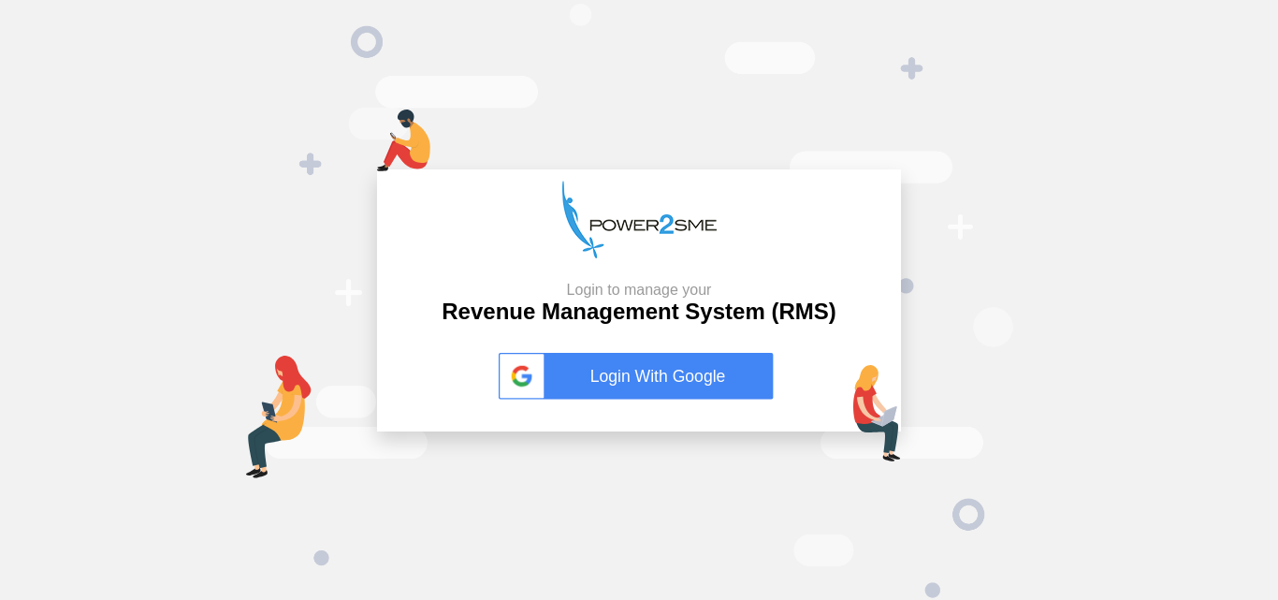 The image size is (1278, 600). What do you see at coordinates (638, 289) in the screenshot?
I see `small: Login to manage your` at bounding box center [638, 289].